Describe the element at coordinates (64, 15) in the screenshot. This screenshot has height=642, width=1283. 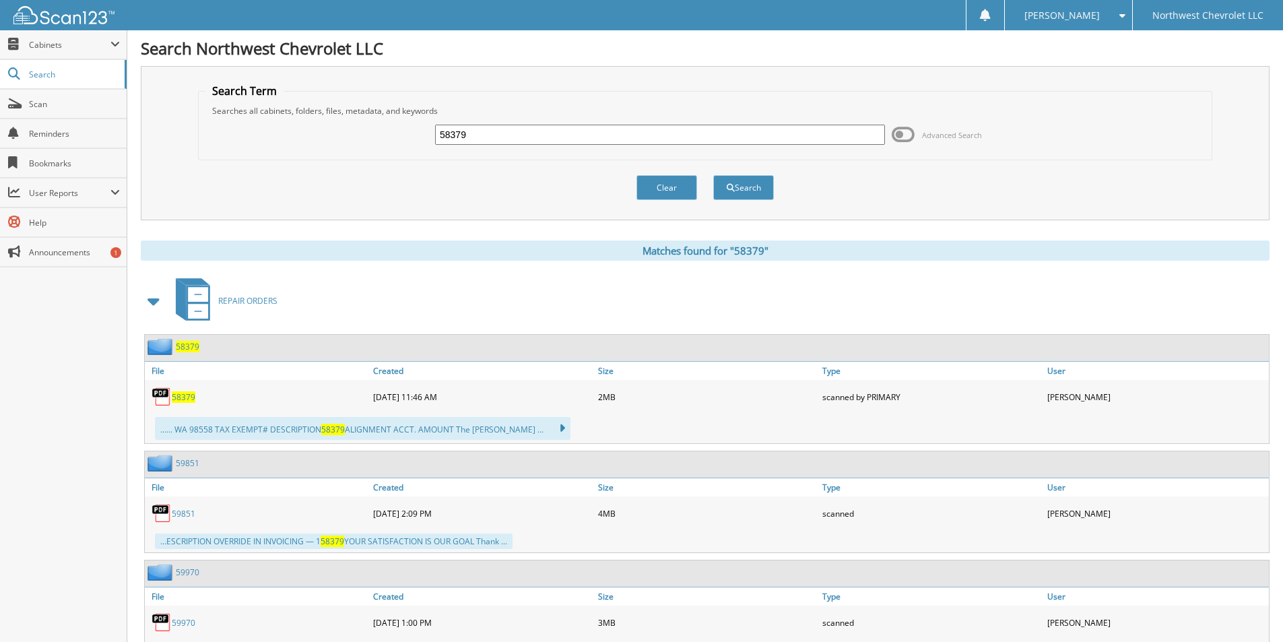
I see `img: scan123-logo-white.svg` at that location.